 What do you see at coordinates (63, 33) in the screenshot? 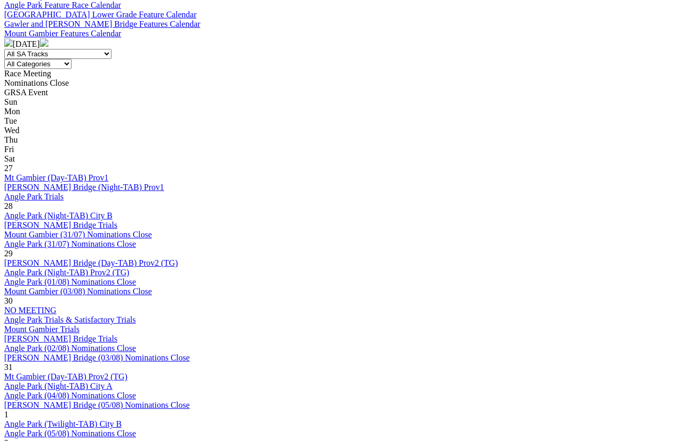
I see `a: Mount Gambier Features Calendar` at bounding box center [63, 33].